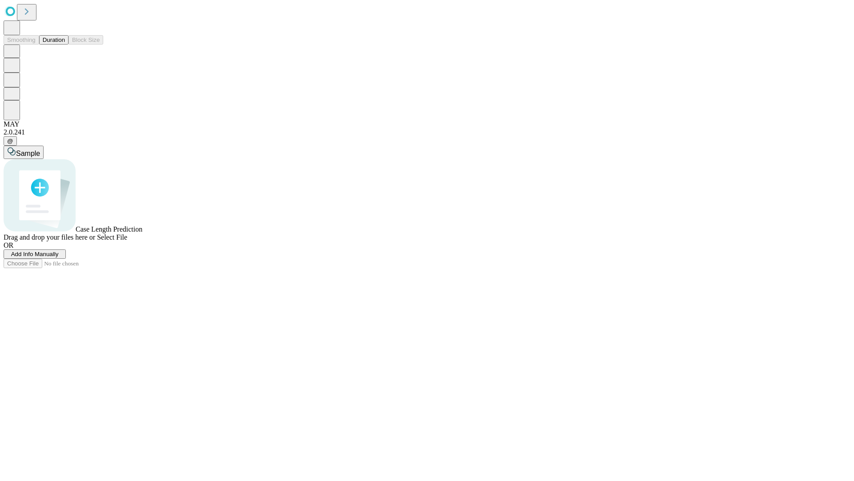 The image size is (854, 481). Describe the element at coordinates (427, 124) in the screenshot. I see `div: MAY` at that location.